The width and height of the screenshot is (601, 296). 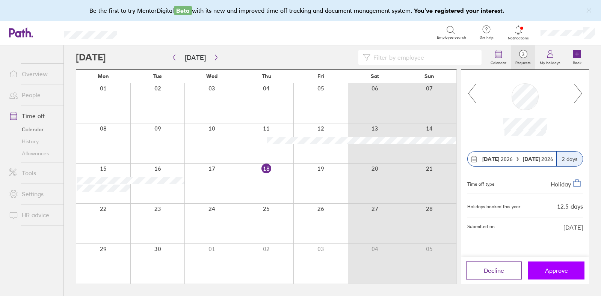 I want to click on button: Decline, so click(x=494, y=271).